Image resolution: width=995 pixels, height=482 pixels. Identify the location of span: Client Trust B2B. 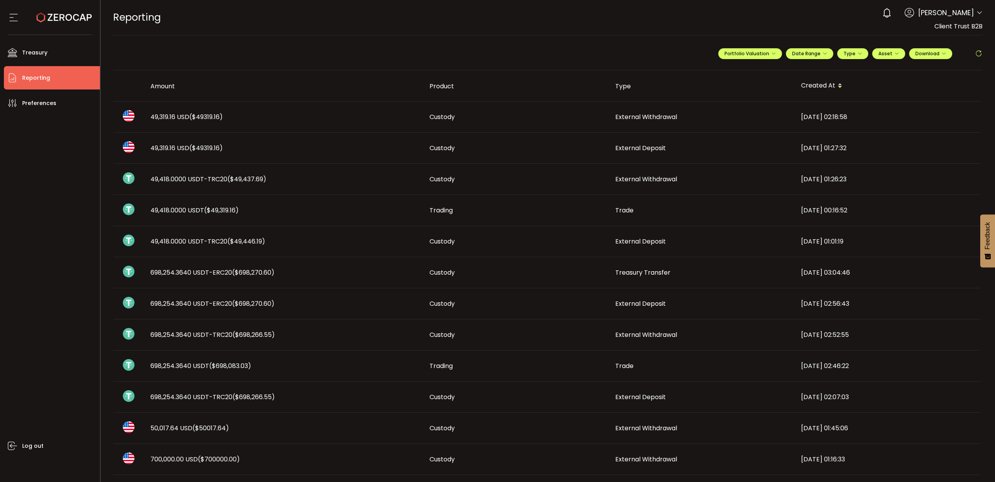
(958, 26).